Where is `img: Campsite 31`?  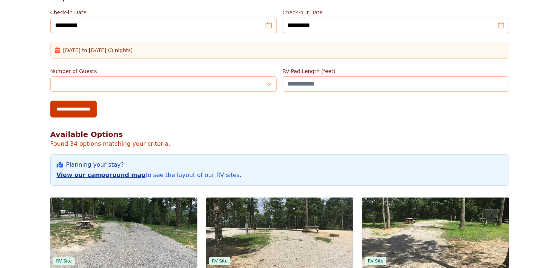 img: Campsite 31 is located at coordinates (280, 233).